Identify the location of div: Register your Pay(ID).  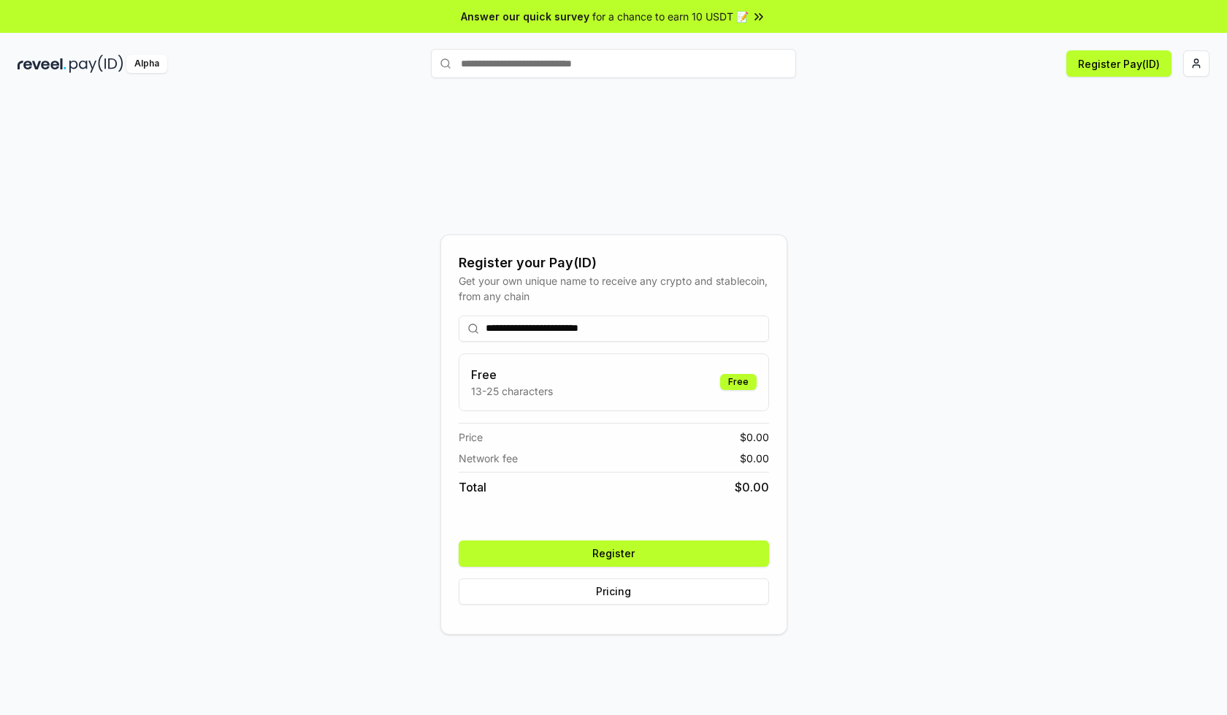
(613, 263).